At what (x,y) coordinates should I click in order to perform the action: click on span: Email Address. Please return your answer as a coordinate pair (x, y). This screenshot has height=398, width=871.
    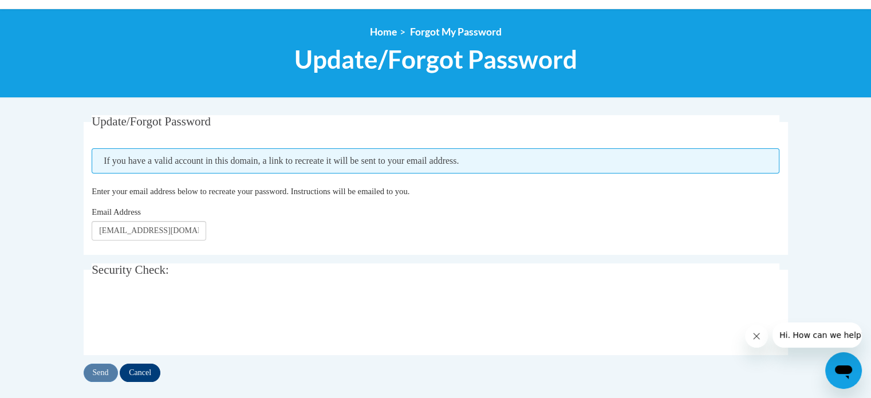
    Looking at the image, I should click on (116, 212).